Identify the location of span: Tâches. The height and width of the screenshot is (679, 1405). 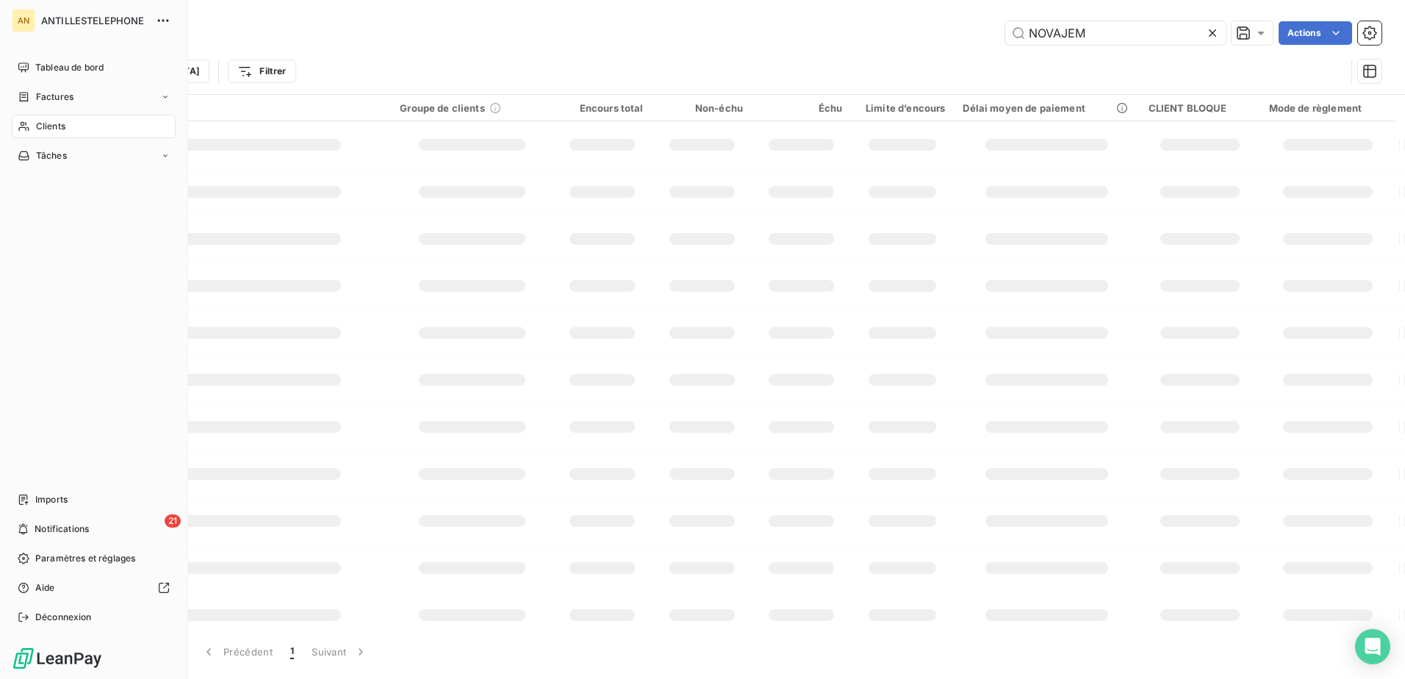
(51, 156).